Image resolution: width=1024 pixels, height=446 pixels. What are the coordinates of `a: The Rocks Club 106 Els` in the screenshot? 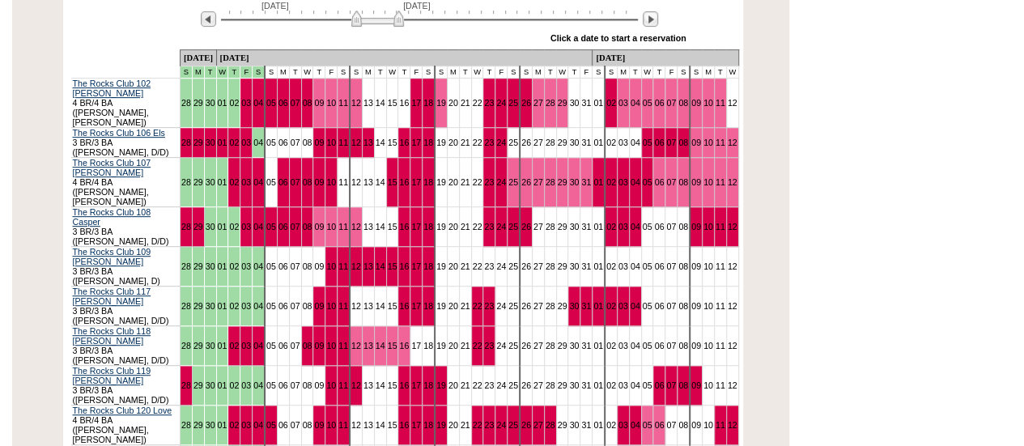 It's located at (119, 133).